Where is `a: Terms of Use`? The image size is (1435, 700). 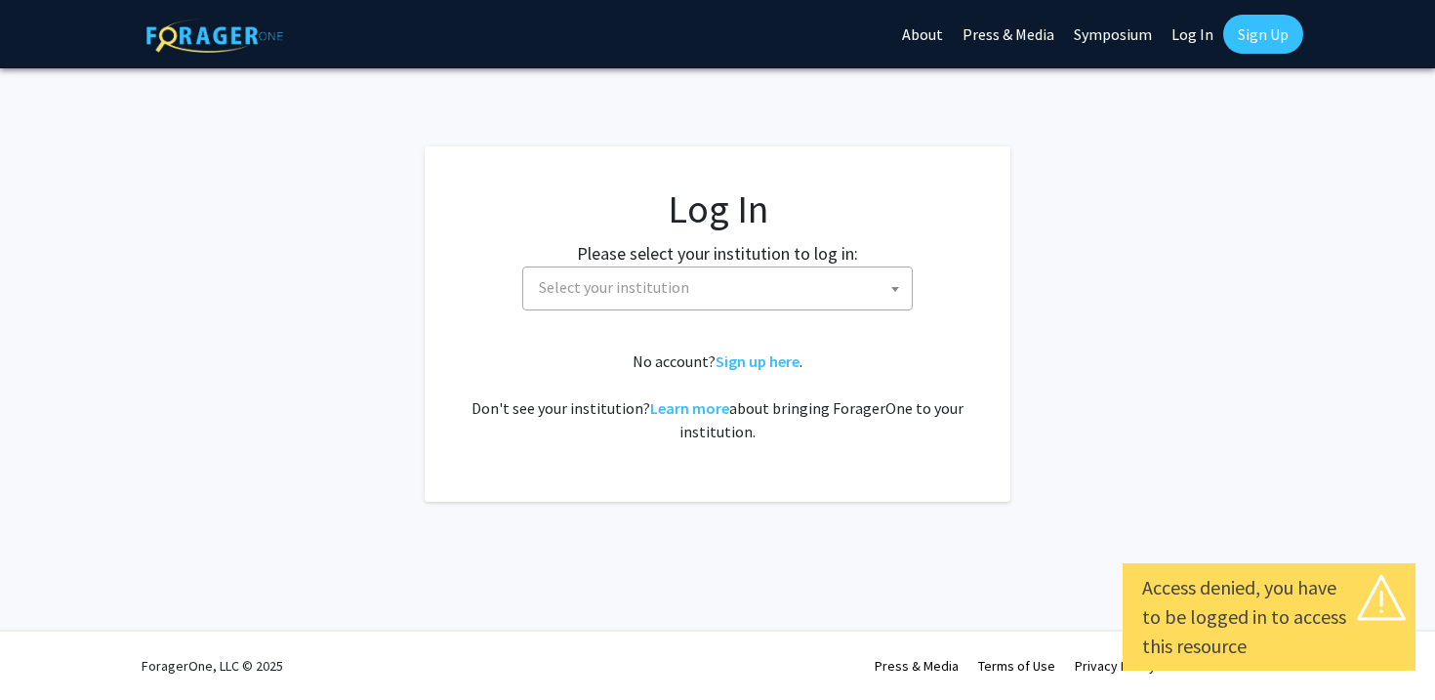
a: Terms of Use is located at coordinates (1016, 666).